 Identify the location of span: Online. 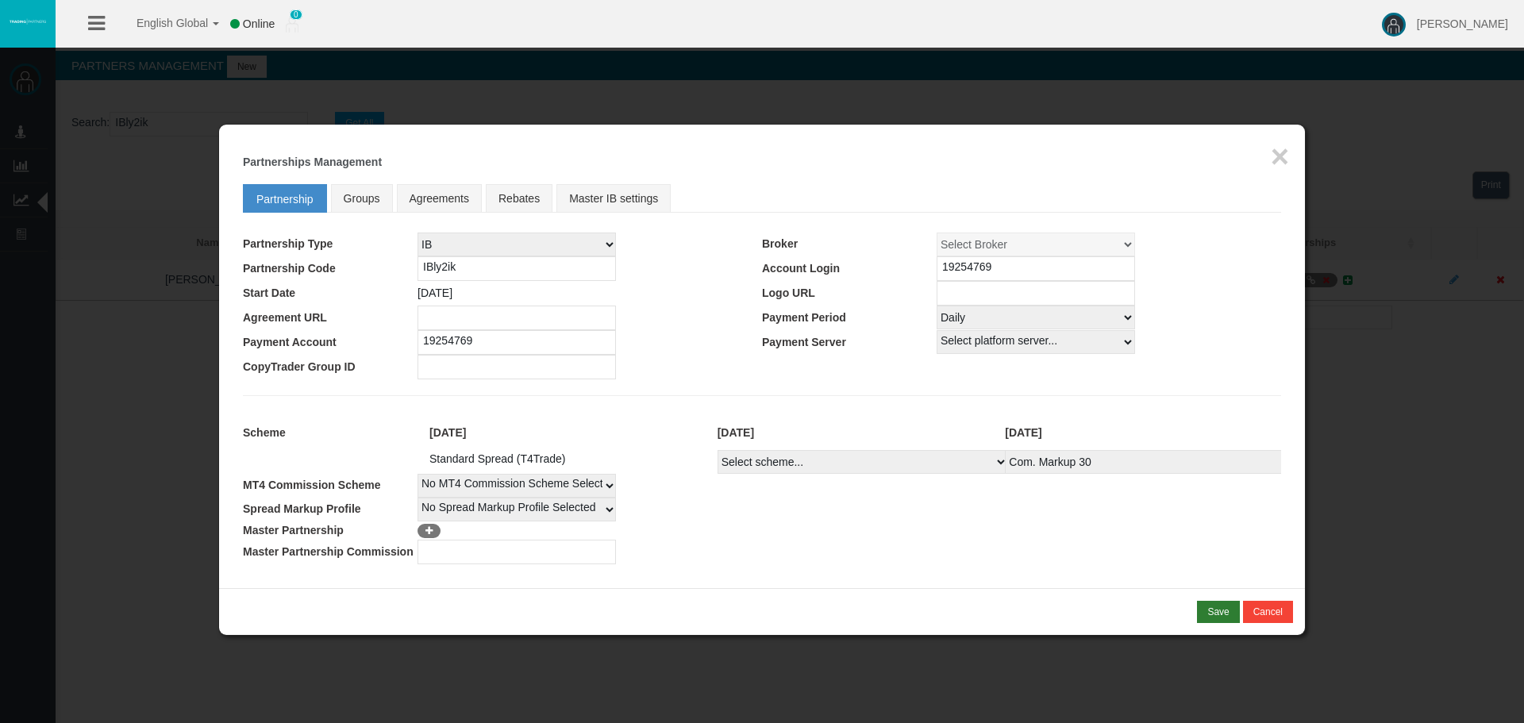
(259, 24).